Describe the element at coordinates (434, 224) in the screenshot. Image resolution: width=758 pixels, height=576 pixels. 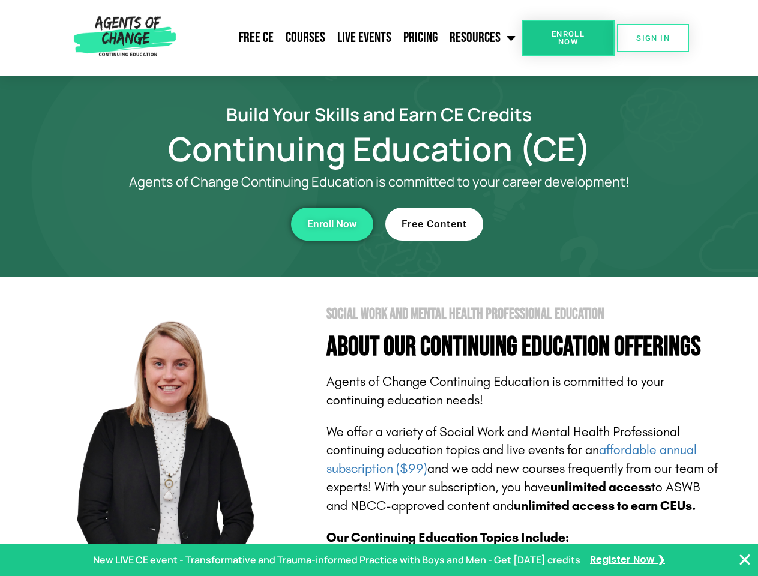
I see `a: Free Content` at that location.